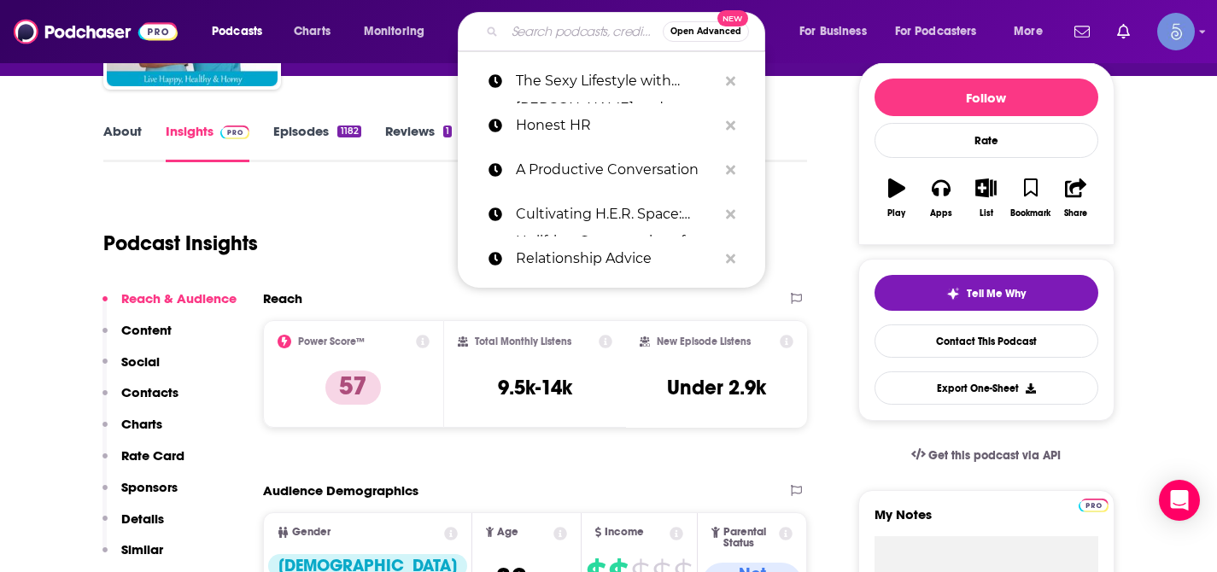  Describe the element at coordinates (987, 388) in the screenshot. I see `button: Export One-Sheet` at that location.